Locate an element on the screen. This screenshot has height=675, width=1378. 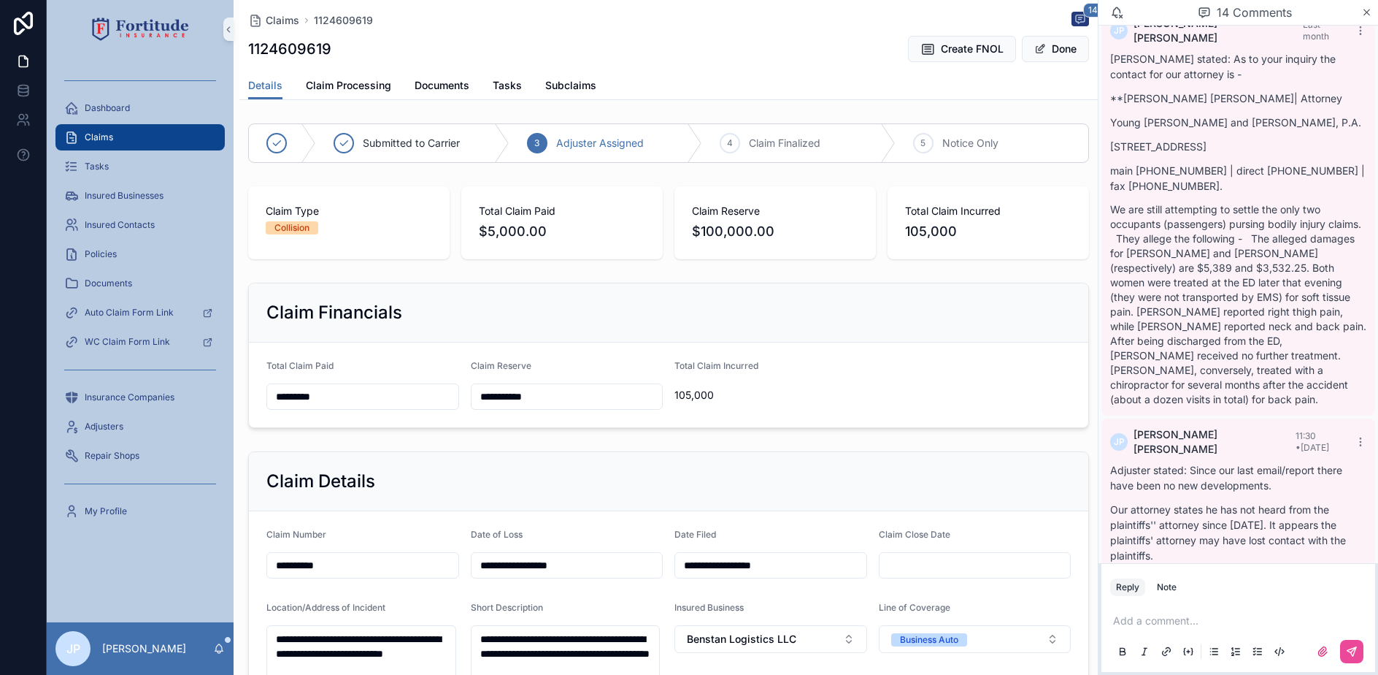
button: Reply is located at coordinates (1128, 587).